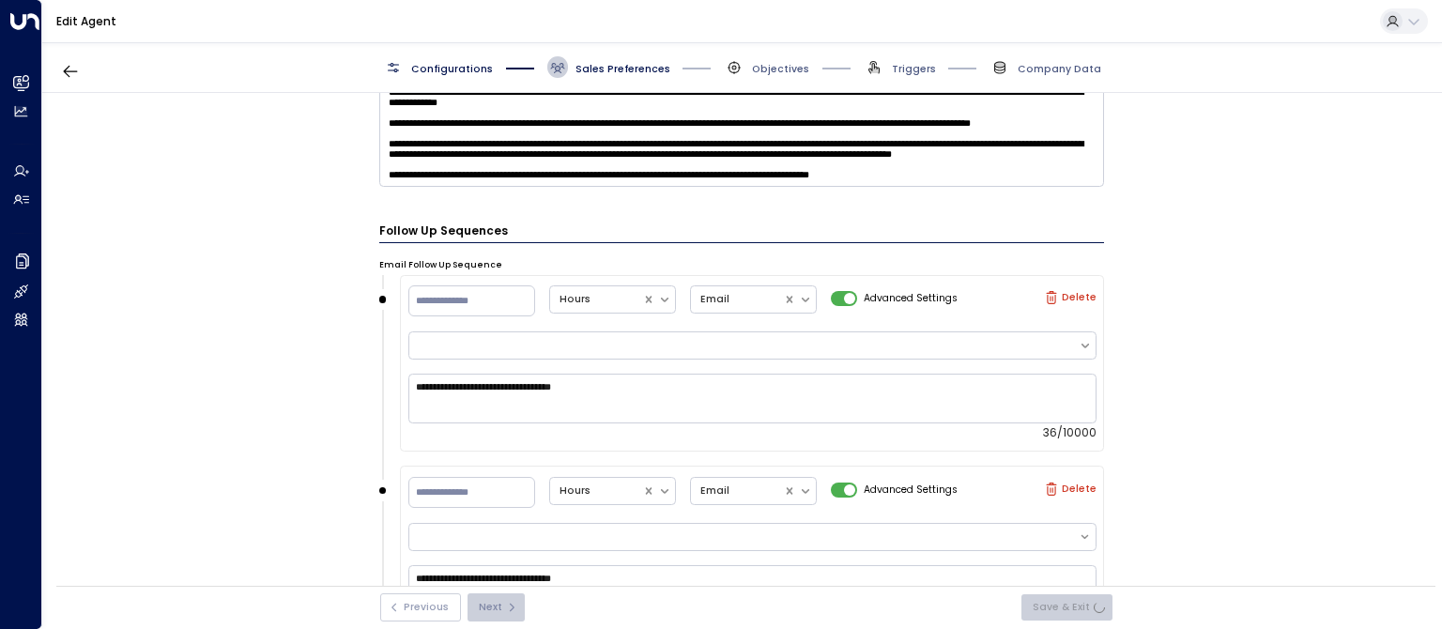 The height and width of the screenshot is (629, 1442). Describe the element at coordinates (913, 69) in the screenshot. I see `span: Triggers` at that location.